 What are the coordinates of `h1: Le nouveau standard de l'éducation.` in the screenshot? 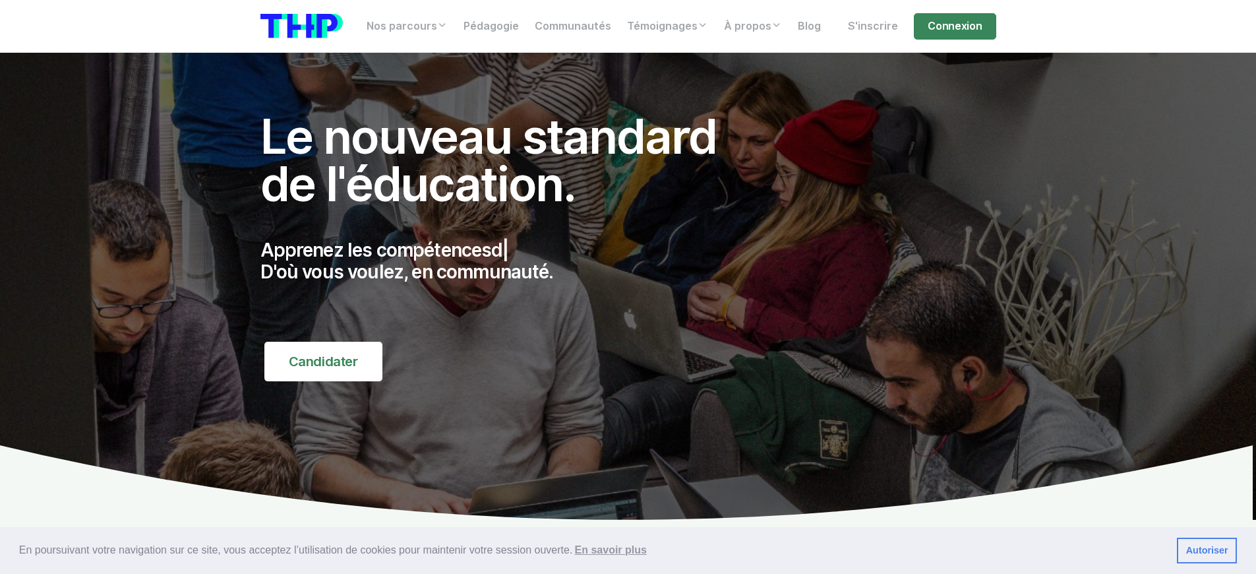 It's located at (503, 160).